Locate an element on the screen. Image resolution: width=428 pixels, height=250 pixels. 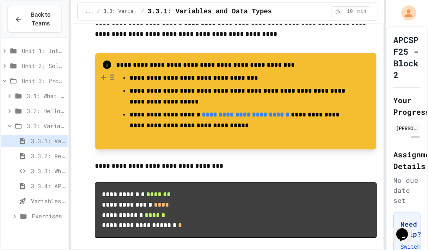
div: No due date set is located at coordinates (407, 190).